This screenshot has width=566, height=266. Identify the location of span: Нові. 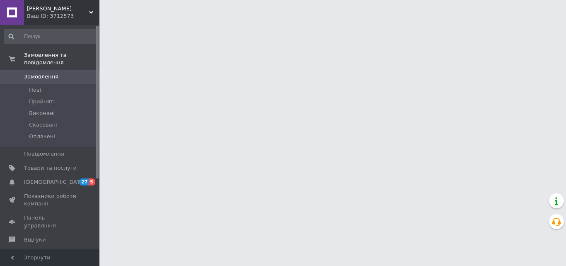
(35, 90).